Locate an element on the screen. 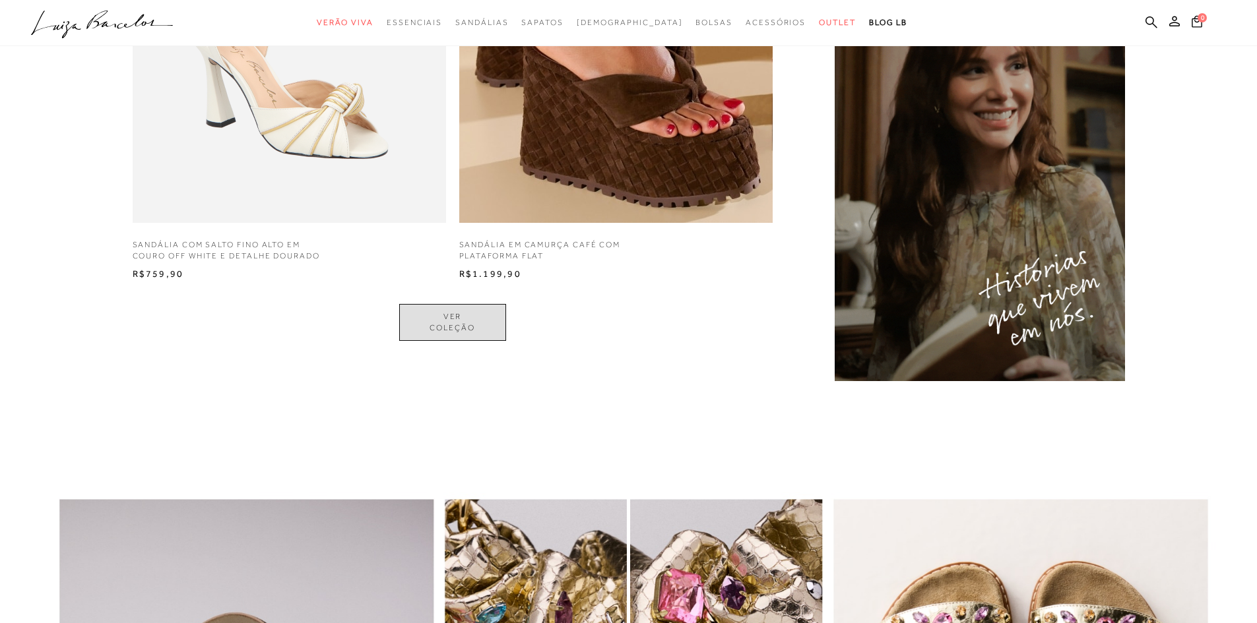 This screenshot has width=1257, height=623. a: SANDÁLIA COM SALTO FINO ALTO EM COURO OFF WHITE E DETALHE DOURADO is located at coordinates (235, 252).